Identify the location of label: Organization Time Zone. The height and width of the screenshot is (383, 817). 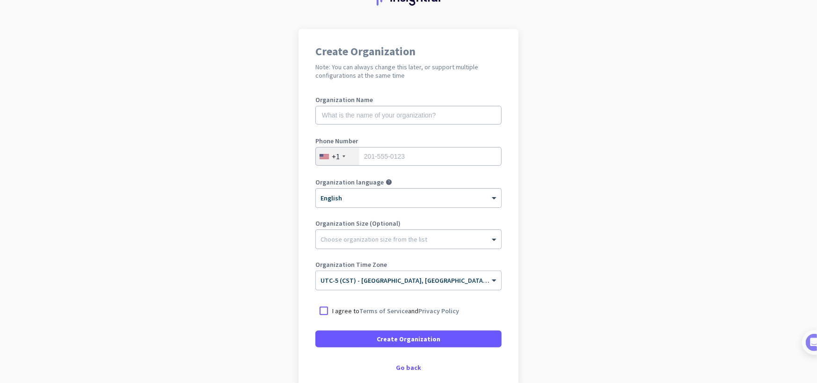
(408, 264).